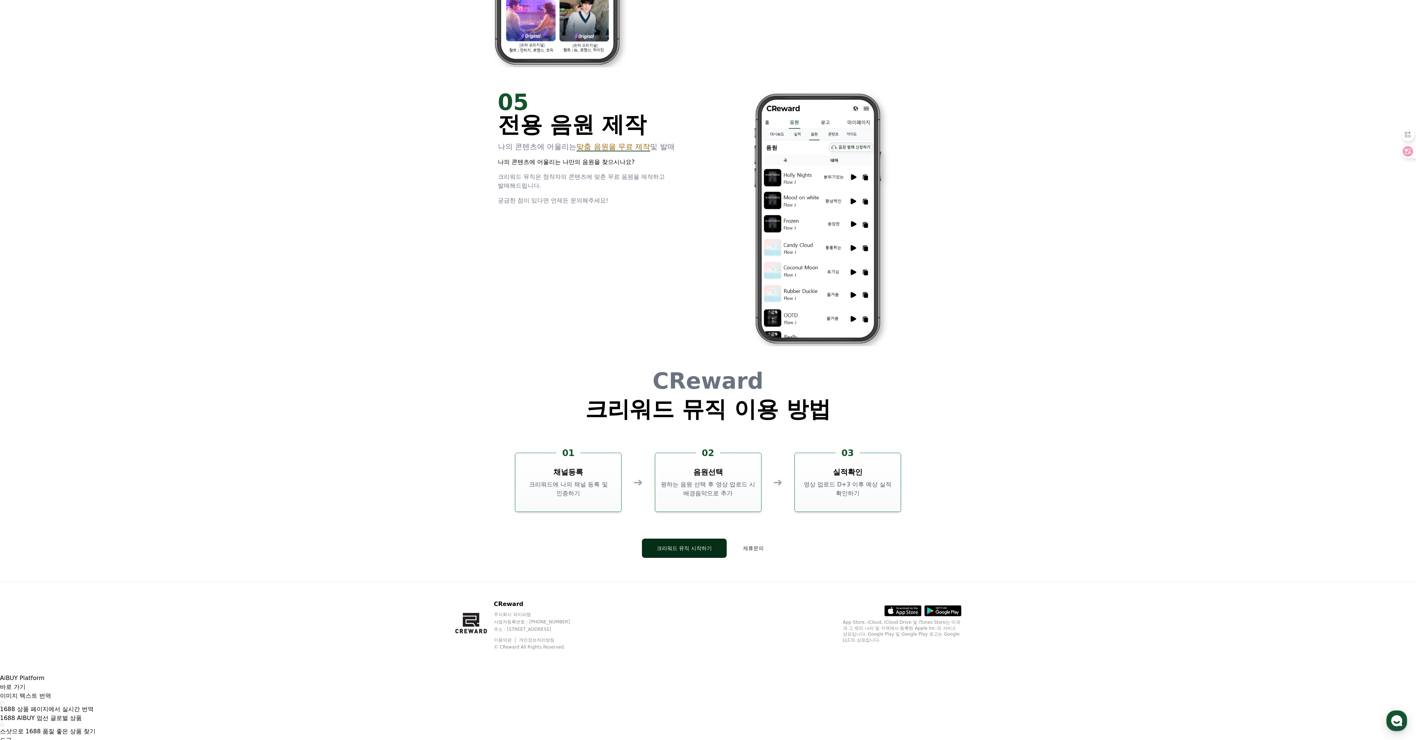 The height and width of the screenshot is (740, 1416). I want to click on a: 이용약관, so click(505, 640).